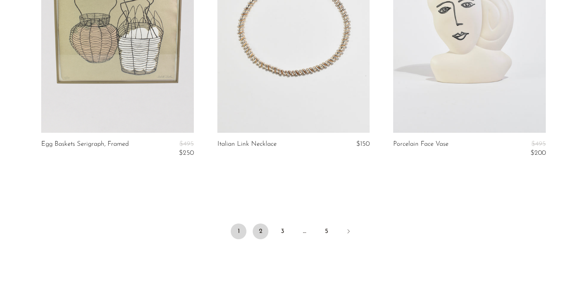  I want to click on span: $150, so click(363, 144).